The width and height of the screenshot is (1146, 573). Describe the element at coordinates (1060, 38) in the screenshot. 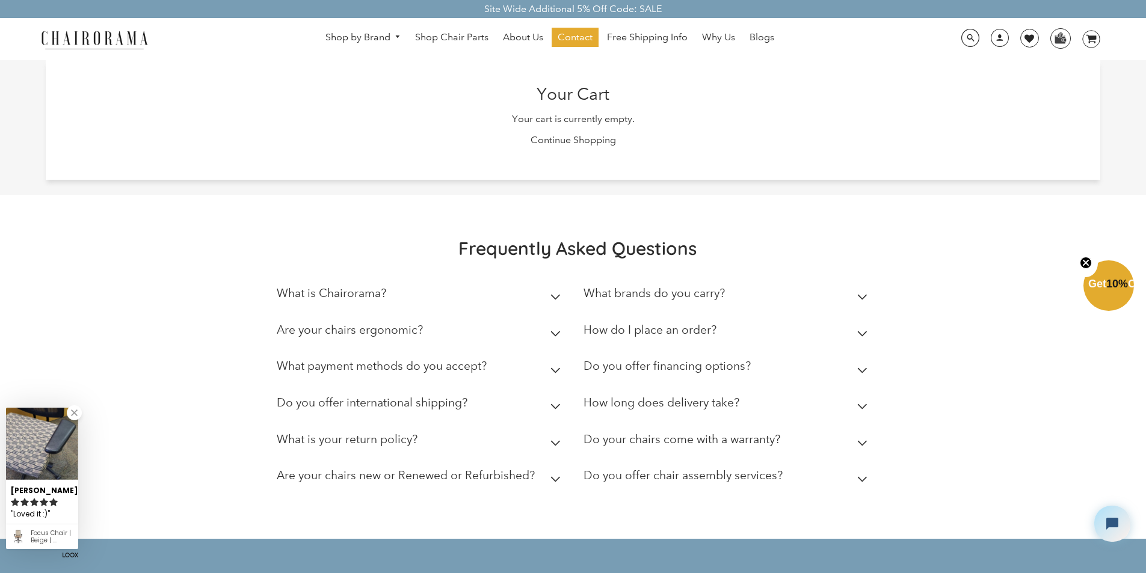

I see `img: WhatsApp_Image_2024-07-12_at_16.23.01.webp` at that location.